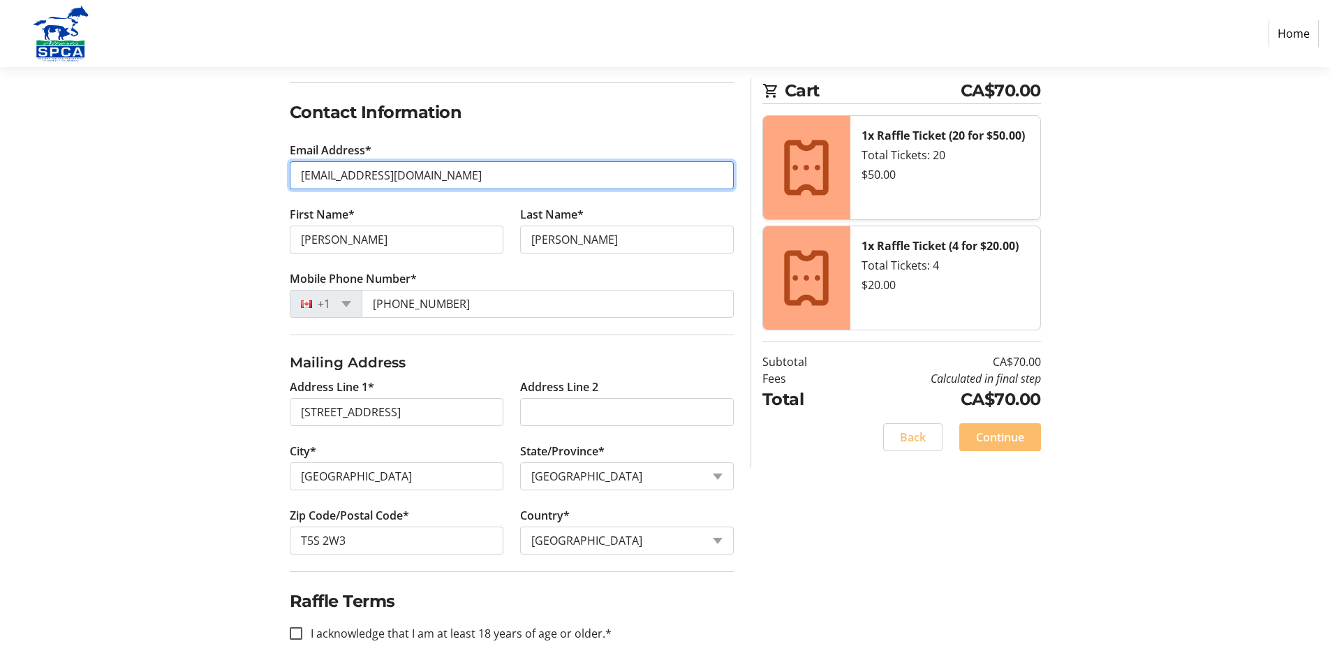 The width and height of the screenshot is (1330, 660). Describe the element at coordinates (544, 515) in the screenshot. I see `label: Country*` at that location.